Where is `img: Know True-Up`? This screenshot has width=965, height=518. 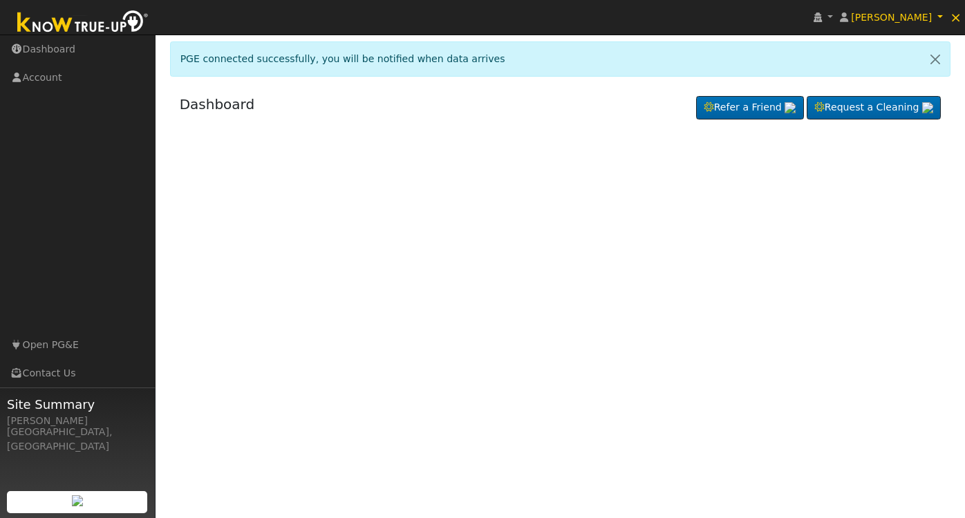
img: Know True-Up is located at coordinates (83, 23).